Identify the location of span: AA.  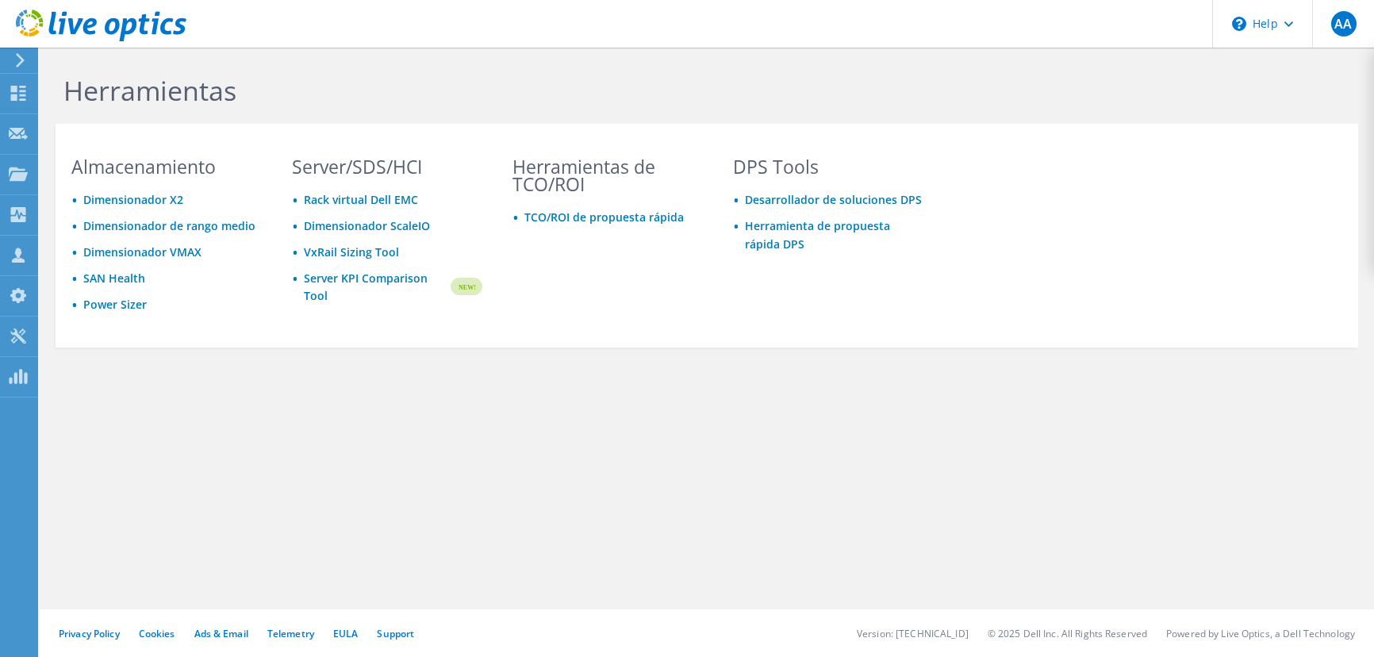
(1343, 24).